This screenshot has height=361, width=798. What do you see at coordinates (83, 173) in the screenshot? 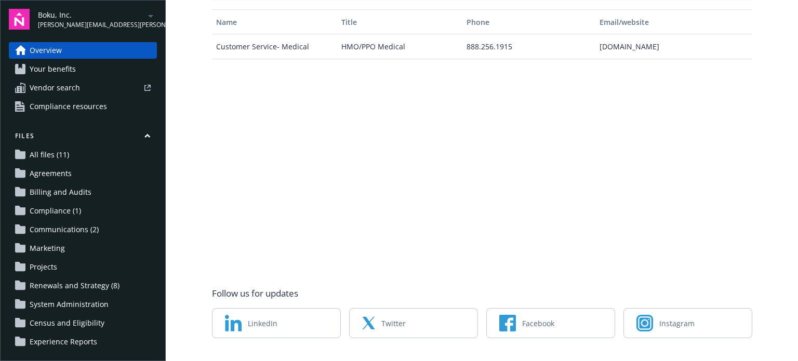
I see `a: Agreements` at bounding box center [83, 173].